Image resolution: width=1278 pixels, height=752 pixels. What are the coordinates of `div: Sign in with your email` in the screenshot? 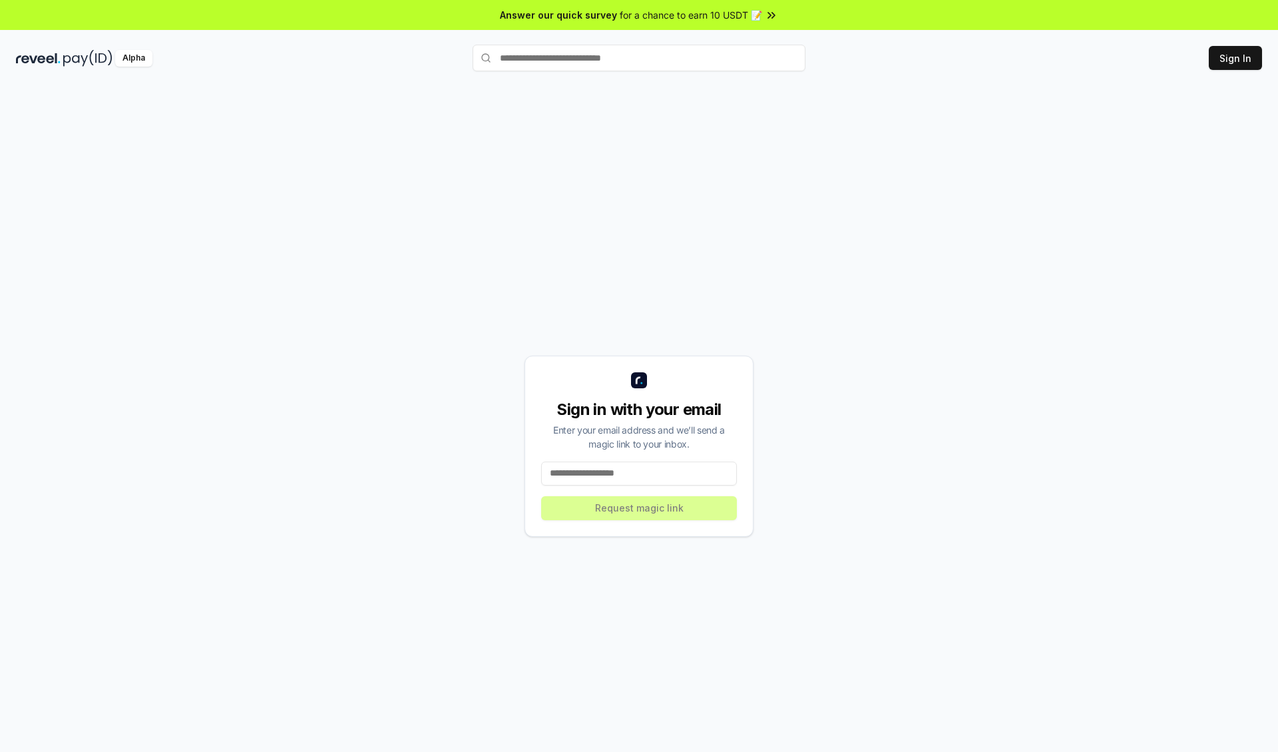 It's located at (639, 409).